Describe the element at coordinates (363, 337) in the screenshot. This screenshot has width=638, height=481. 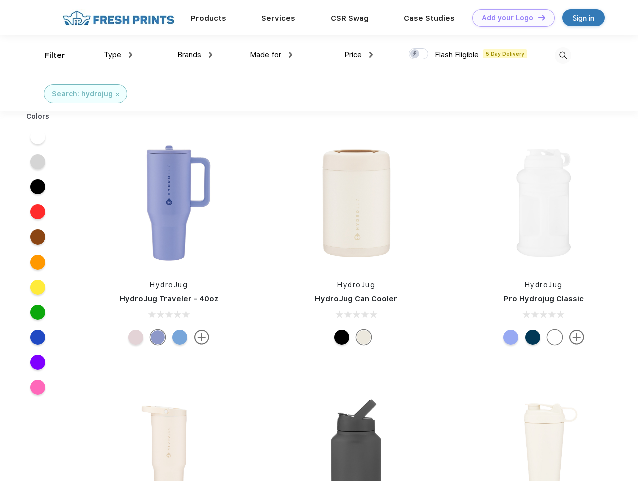
I see `div: Cream` at that location.